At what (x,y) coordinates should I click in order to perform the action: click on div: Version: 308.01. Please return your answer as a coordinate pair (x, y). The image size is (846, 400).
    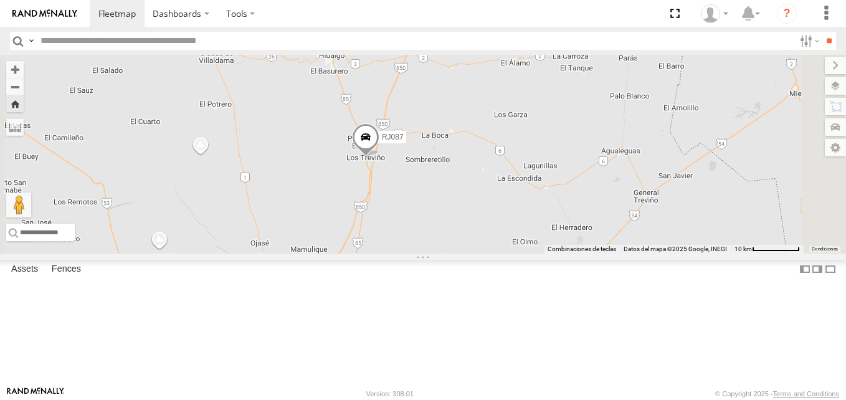
    Looking at the image, I should click on (390, 394).